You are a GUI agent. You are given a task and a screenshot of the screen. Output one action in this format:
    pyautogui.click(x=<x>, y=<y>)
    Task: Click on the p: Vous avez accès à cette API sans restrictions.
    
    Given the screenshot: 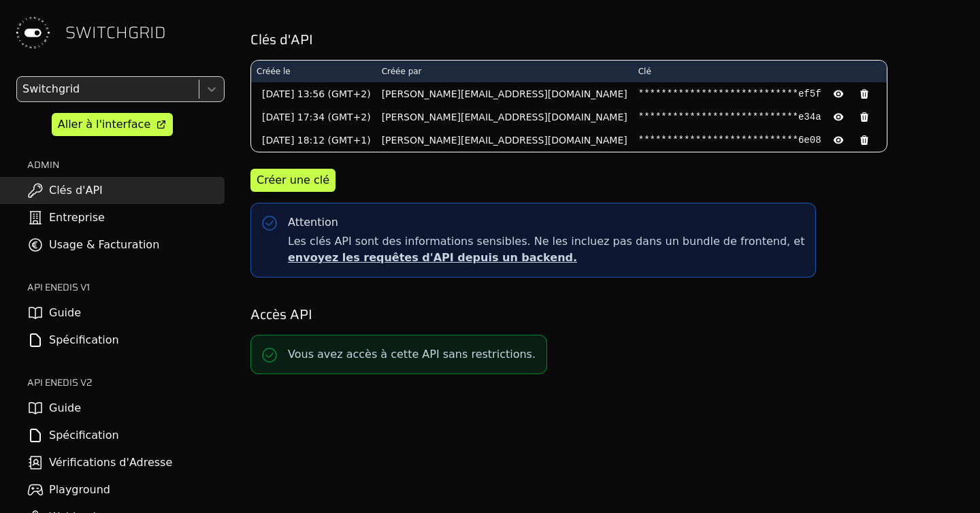 What is the action you would take?
    pyautogui.click(x=412, y=355)
    